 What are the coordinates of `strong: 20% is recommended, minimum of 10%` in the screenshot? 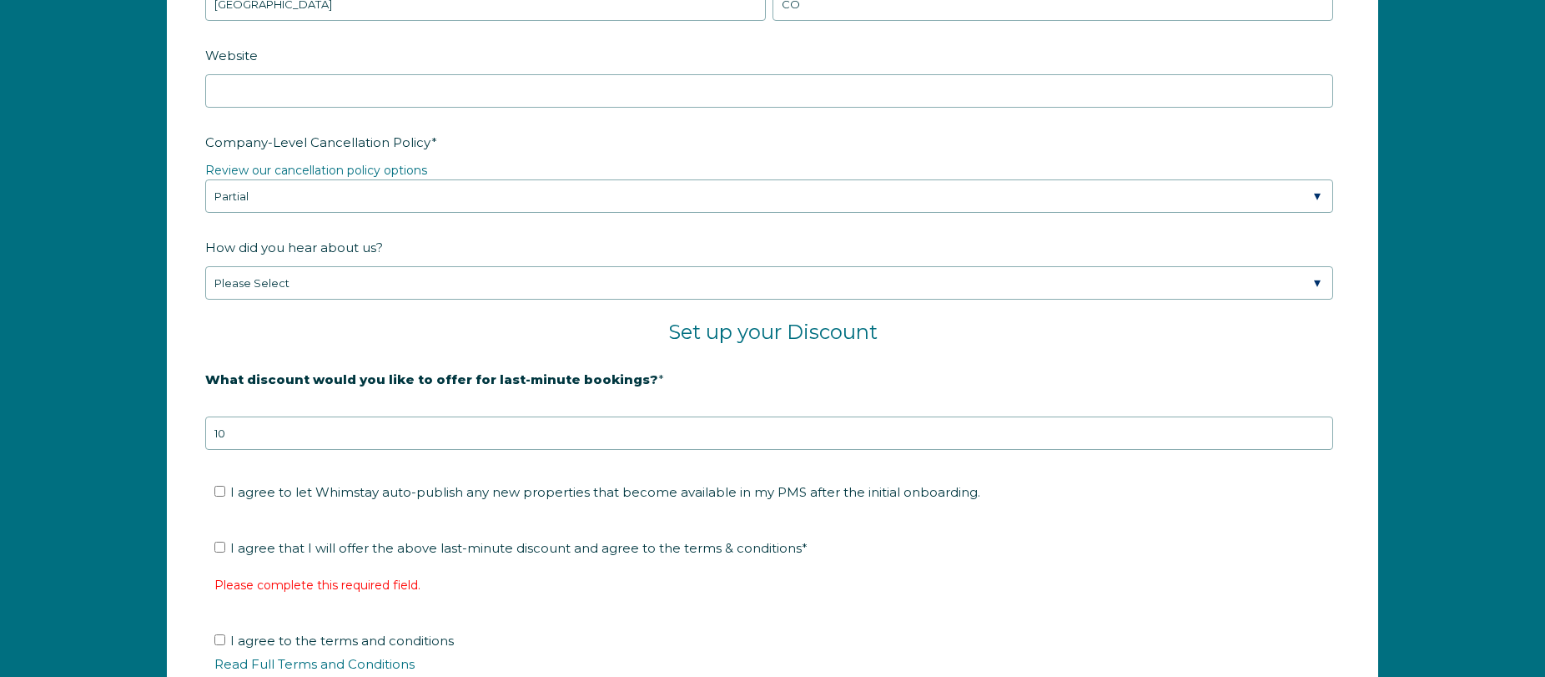 It's located at (335, 407).